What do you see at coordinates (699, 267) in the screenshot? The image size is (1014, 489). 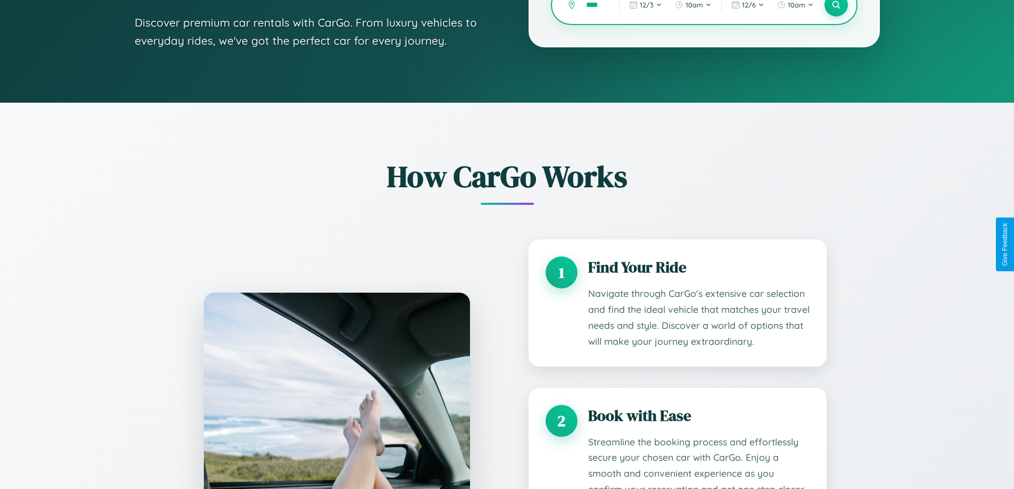 I see `h3: Find Your Ride` at bounding box center [699, 267].